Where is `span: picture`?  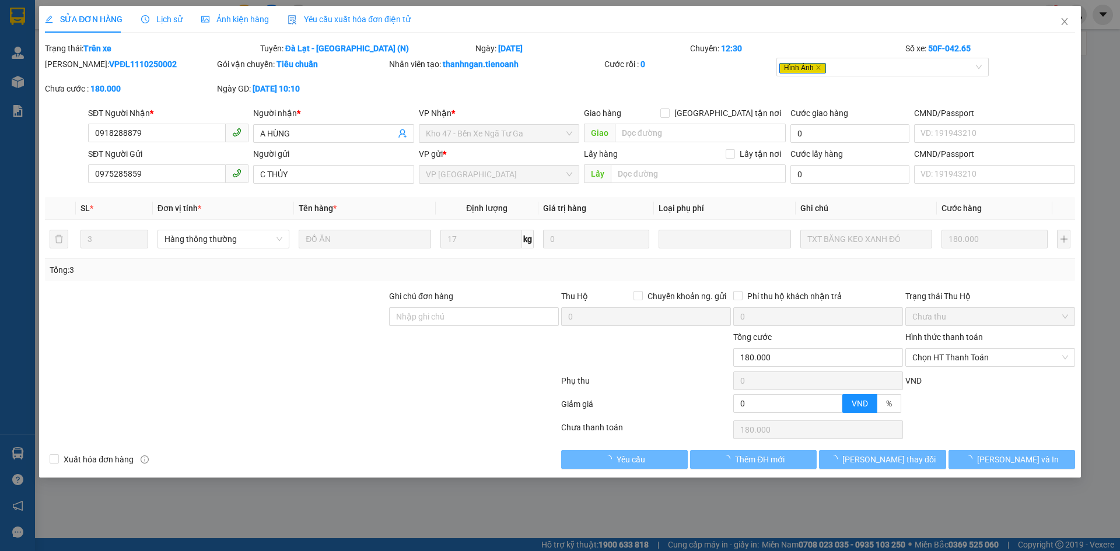
span: picture is located at coordinates (205, 19).